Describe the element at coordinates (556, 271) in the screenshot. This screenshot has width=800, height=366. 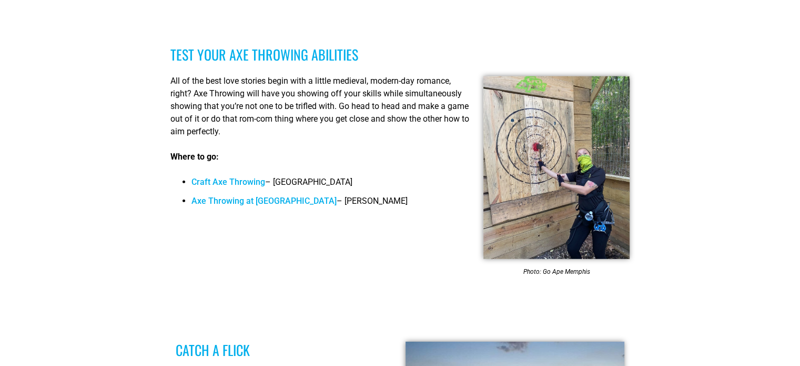
I see `figcaption: Photo: Go Ape Memphis` at that location.